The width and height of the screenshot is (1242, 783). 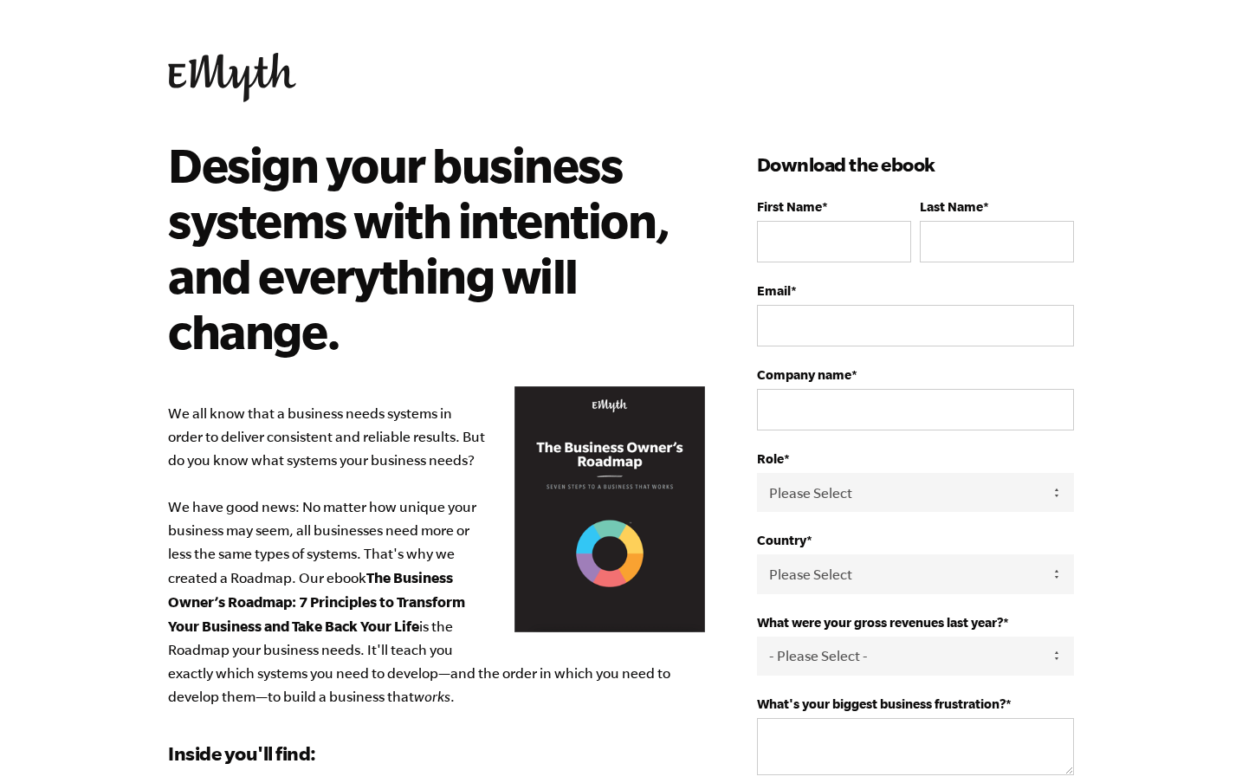 What do you see at coordinates (770, 458) in the screenshot?
I see `span: Role` at bounding box center [770, 458].